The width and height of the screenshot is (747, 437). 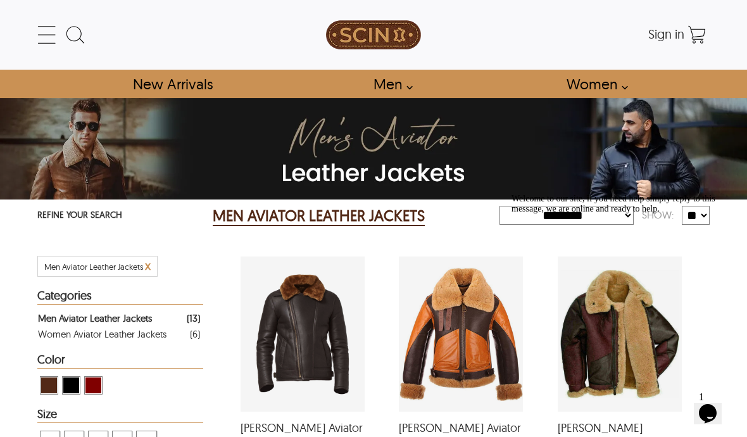 I want to click on p: REFINE YOUR SEARCH, so click(x=120, y=215).